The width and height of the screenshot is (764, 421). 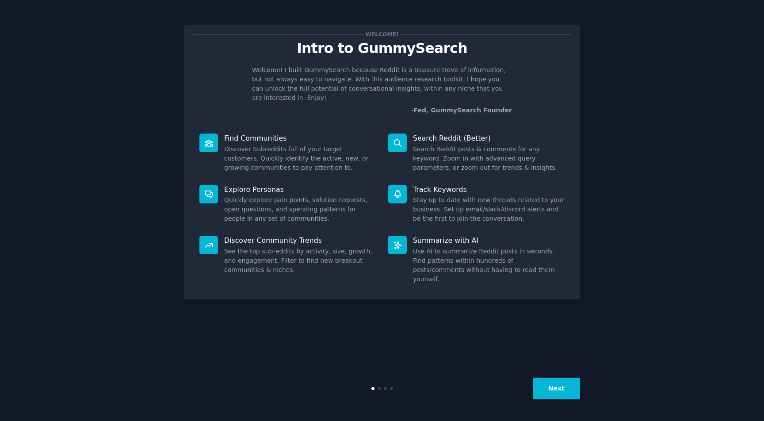 What do you see at coordinates (300, 209) in the screenshot?
I see `dd: Quickly explore pain points, solution requests, open questions, and spending patterns for people ...` at bounding box center [300, 209].